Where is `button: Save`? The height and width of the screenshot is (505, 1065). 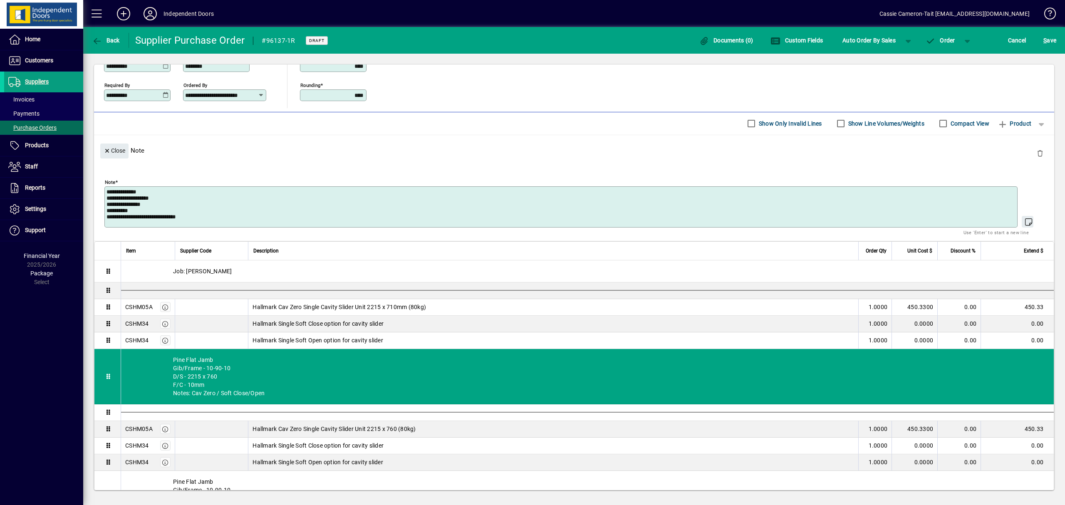 button: Save is located at coordinates (1050, 40).